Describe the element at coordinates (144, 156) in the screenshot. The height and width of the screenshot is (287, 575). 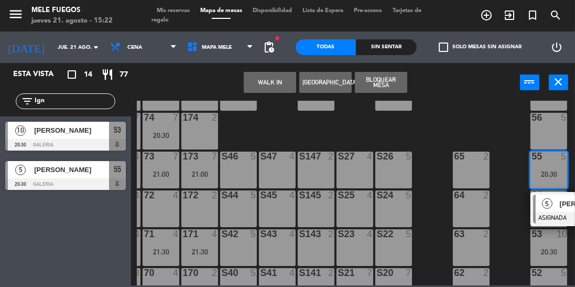
I see `div: 73` at that location.